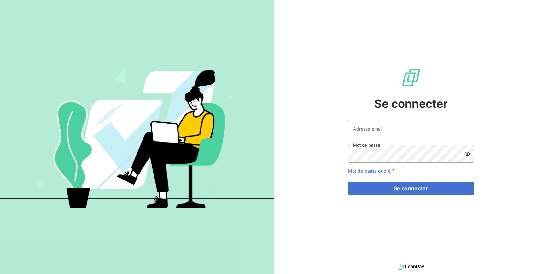 Image resolution: width=548 pixels, height=274 pixels. I want to click on input: placeholder, so click(411, 128).